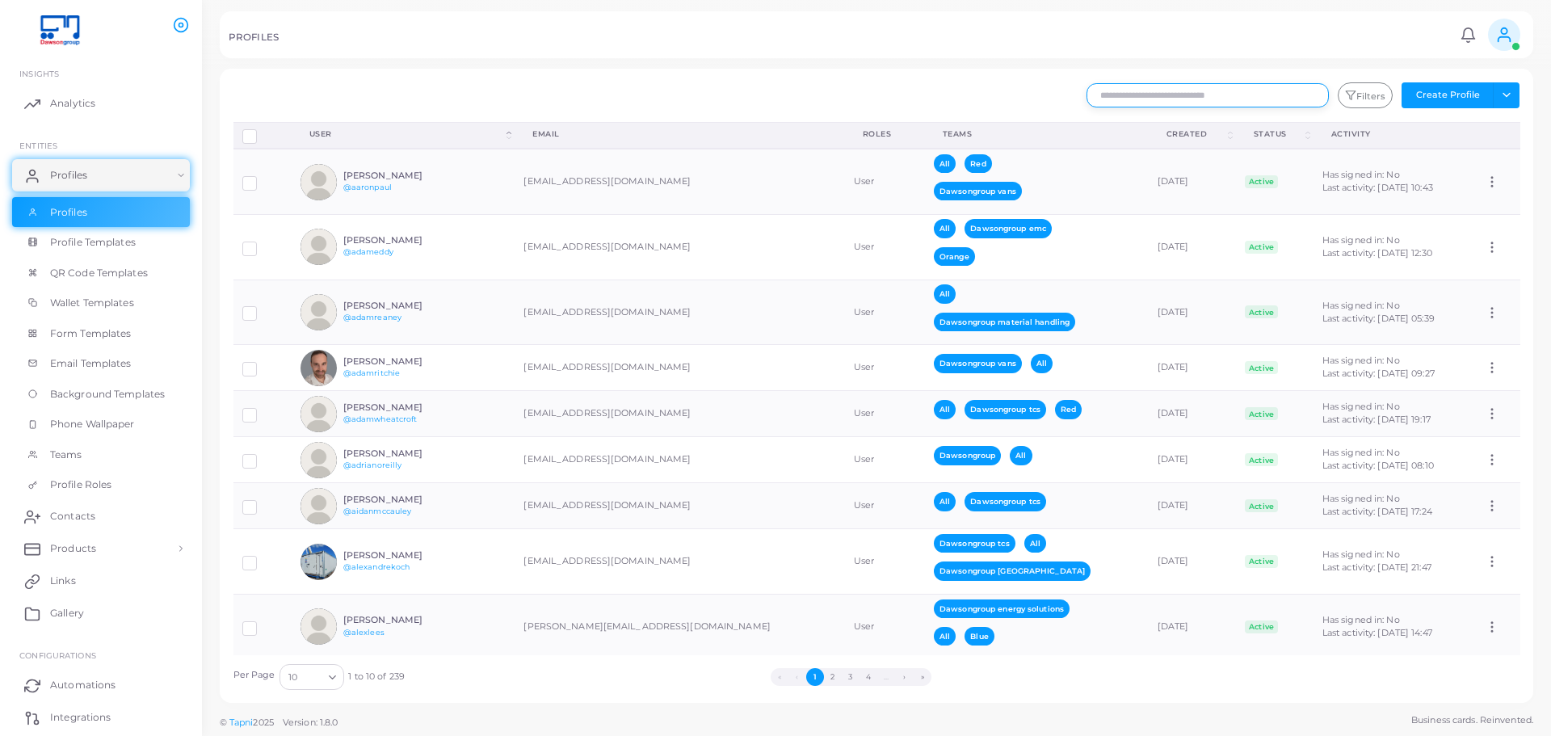 This screenshot has height=736, width=1551. What do you see at coordinates (310, 722) in the screenshot?
I see `span: Version: 1.8.0` at bounding box center [310, 722].